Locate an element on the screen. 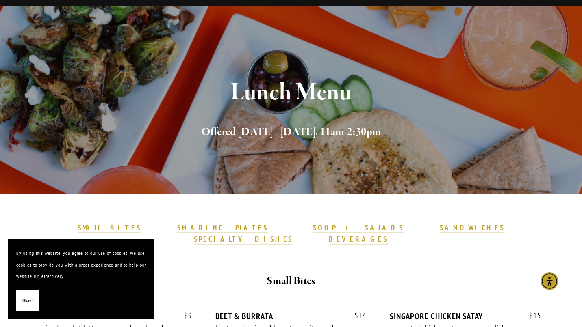 Image resolution: width=582 pixels, height=327 pixels. div: BEET & BURRATA is located at coordinates (291, 316).